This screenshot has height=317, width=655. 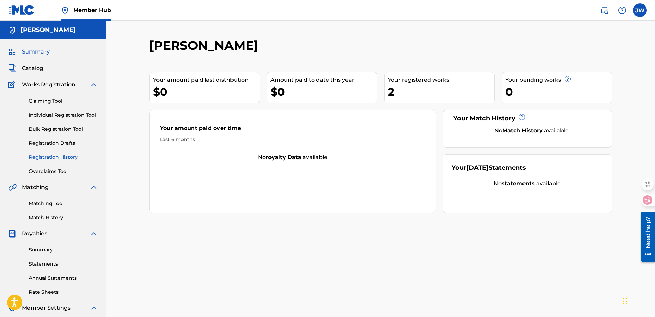 What do you see at coordinates (12, 30) in the screenshot?
I see `img: Accounts` at bounding box center [12, 30].